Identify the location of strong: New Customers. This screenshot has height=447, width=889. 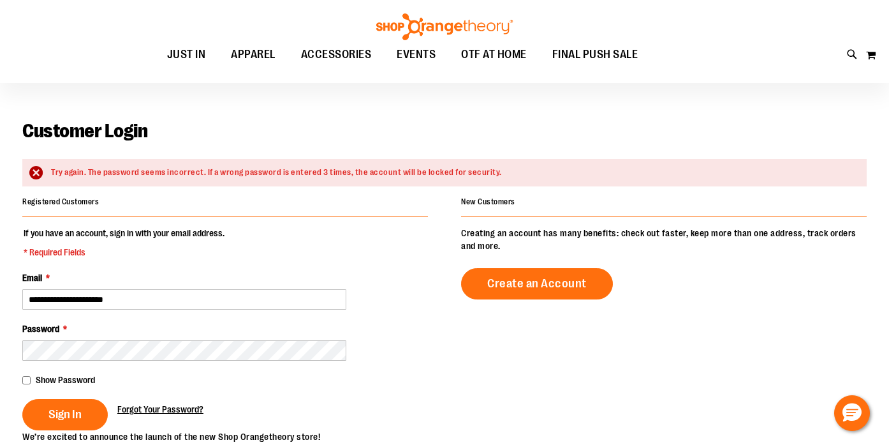
(488, 202).